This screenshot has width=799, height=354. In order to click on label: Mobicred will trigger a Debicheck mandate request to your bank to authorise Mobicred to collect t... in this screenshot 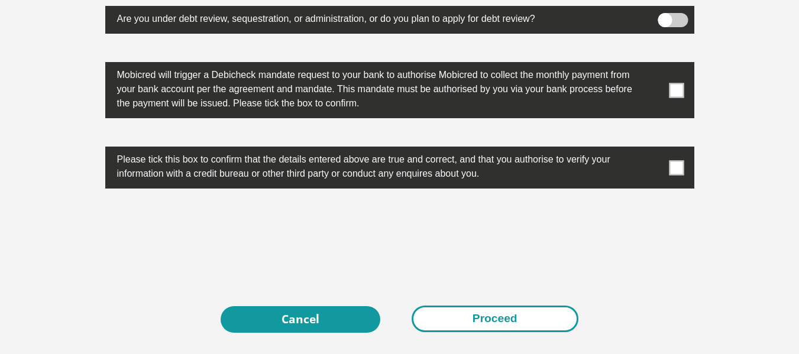, I will do `click(370, 88)`.